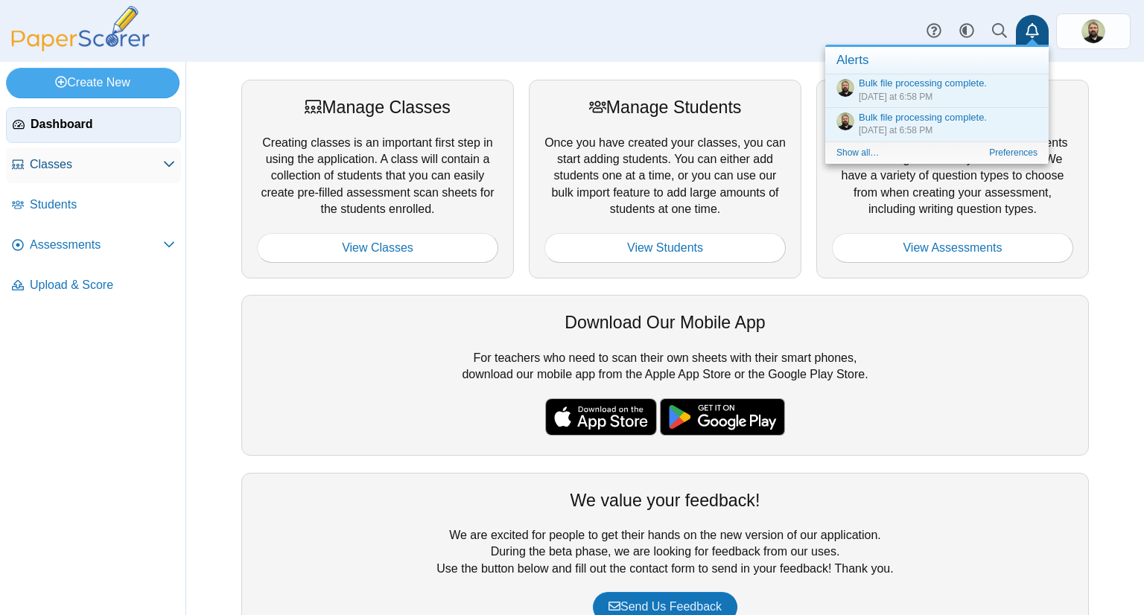  Describe the element at coordinates (102, 205) in the screenshot. I see `span: Students` at that location.